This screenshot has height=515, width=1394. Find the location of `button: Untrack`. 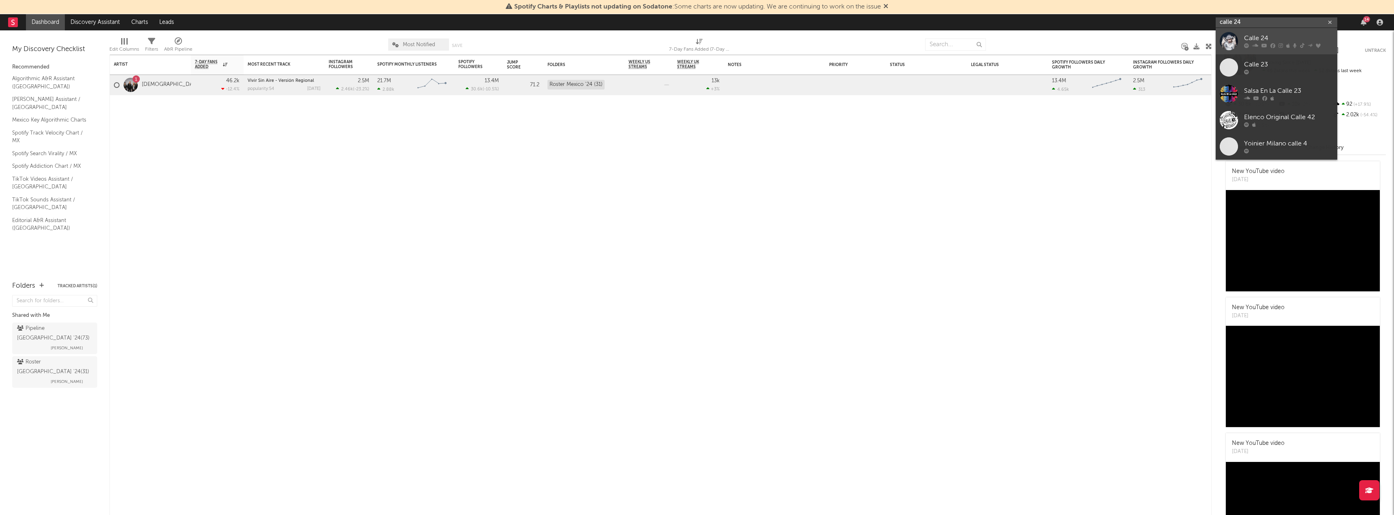

button: Untrack is located at coordinates (1375, 51).